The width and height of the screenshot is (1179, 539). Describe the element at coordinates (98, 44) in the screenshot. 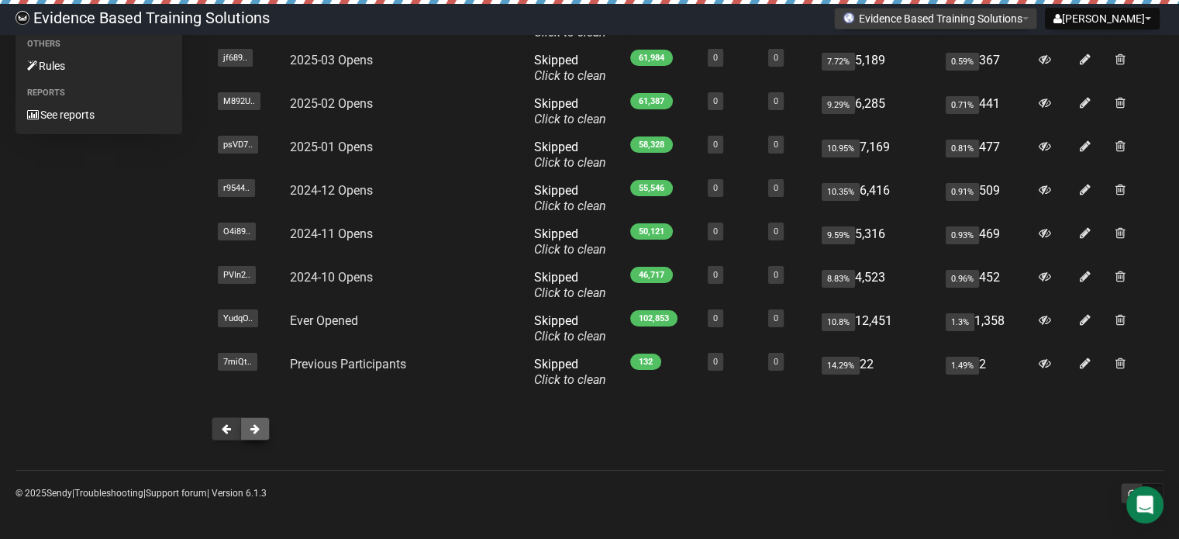

I see `li: Others` at that location.